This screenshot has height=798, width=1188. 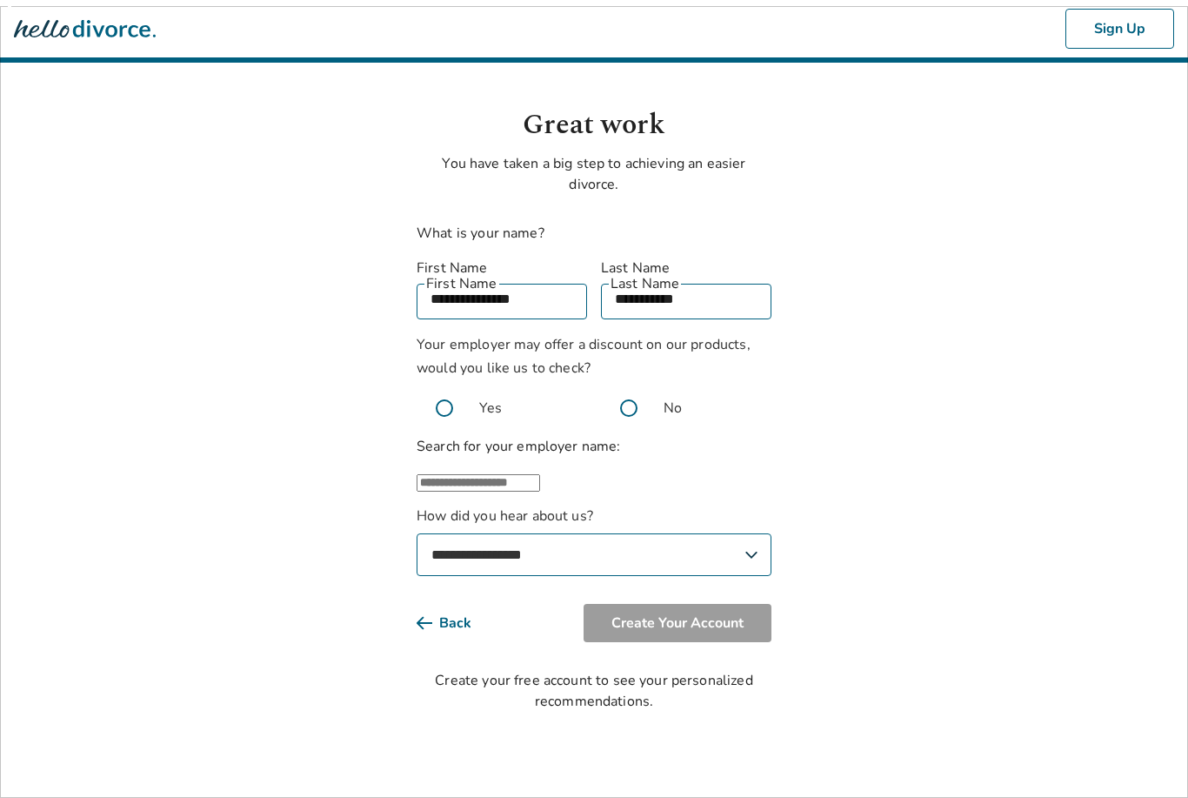 What do you see at coordinates (594, 691) in the screenshot?
I see `div: Create your free account to see your personalized recommendations.` at bounding box center [594, 691].